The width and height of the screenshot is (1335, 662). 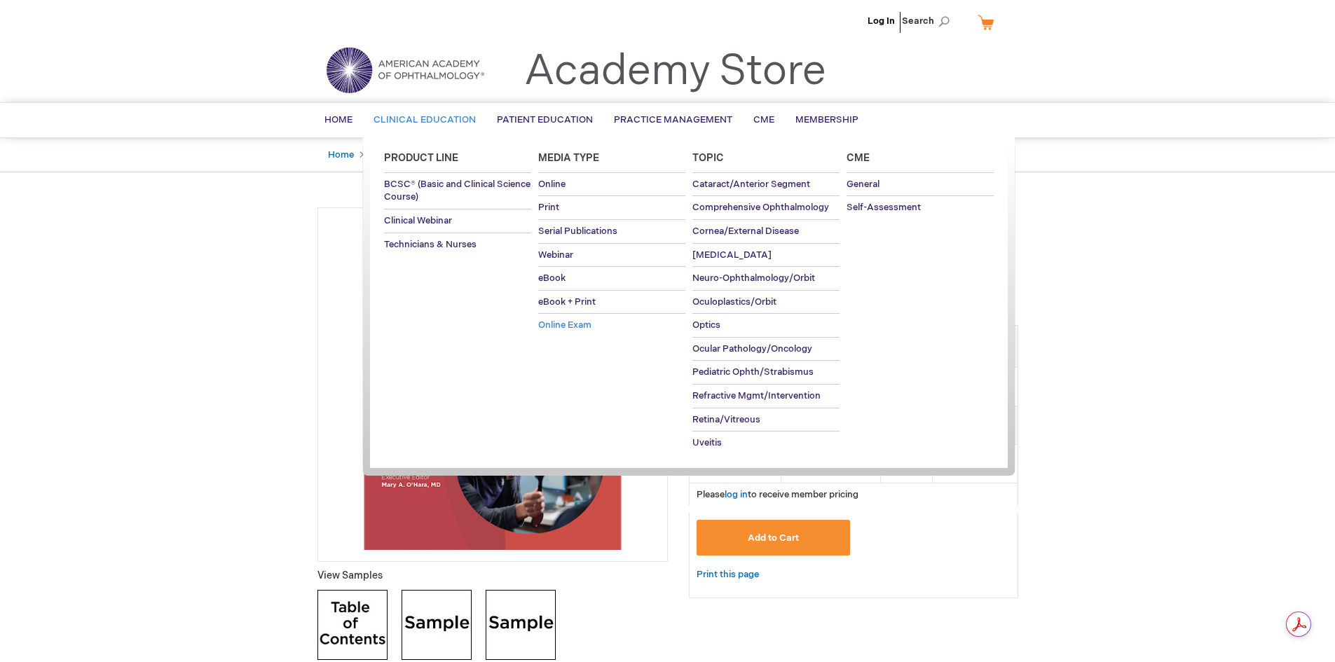 What do you see at coordinates (881, 21) in the screenshot?
I see `a: Log In` at bounding box center [881, 21].